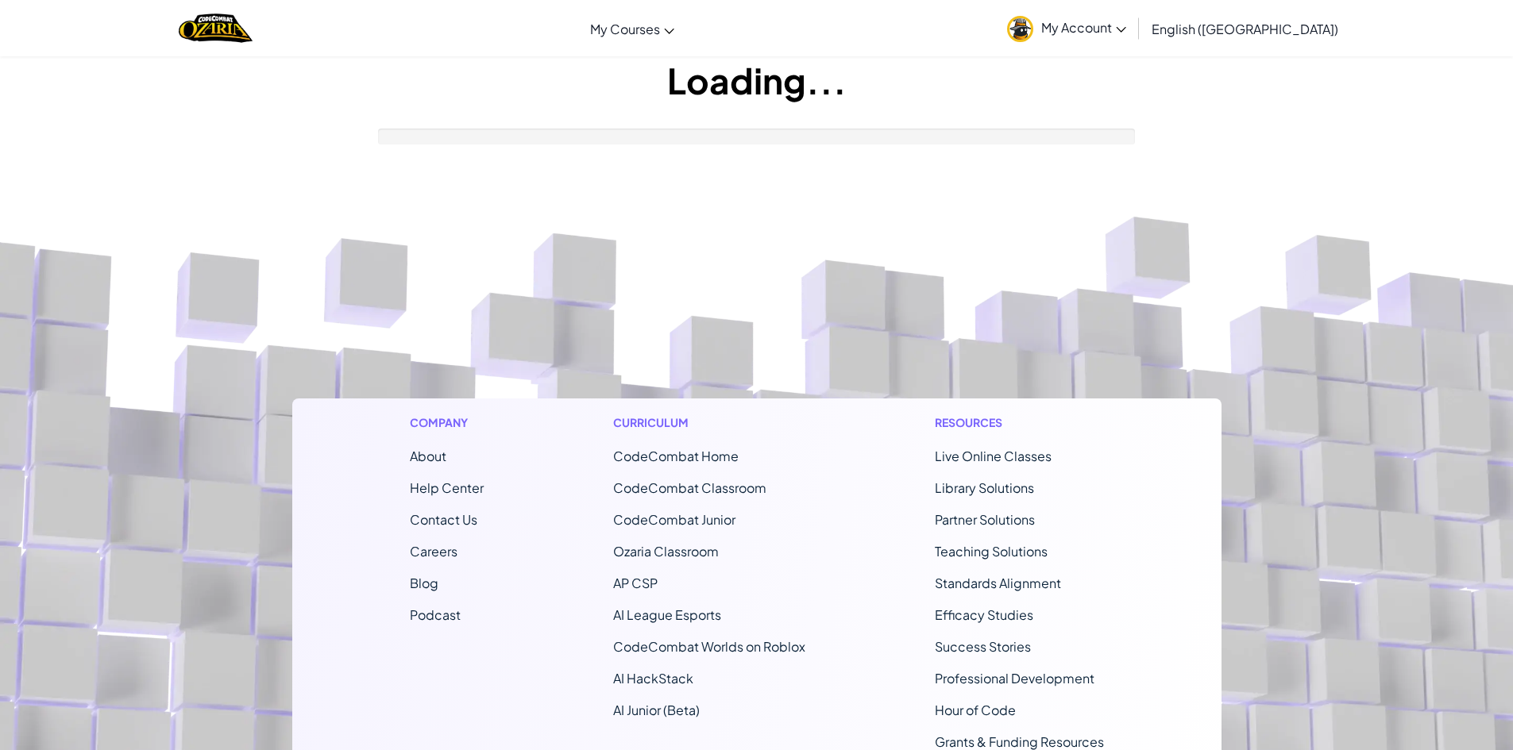  Describe the element at coordinates (424, 583) in the screenshot. I see `a: Blog` at that location.